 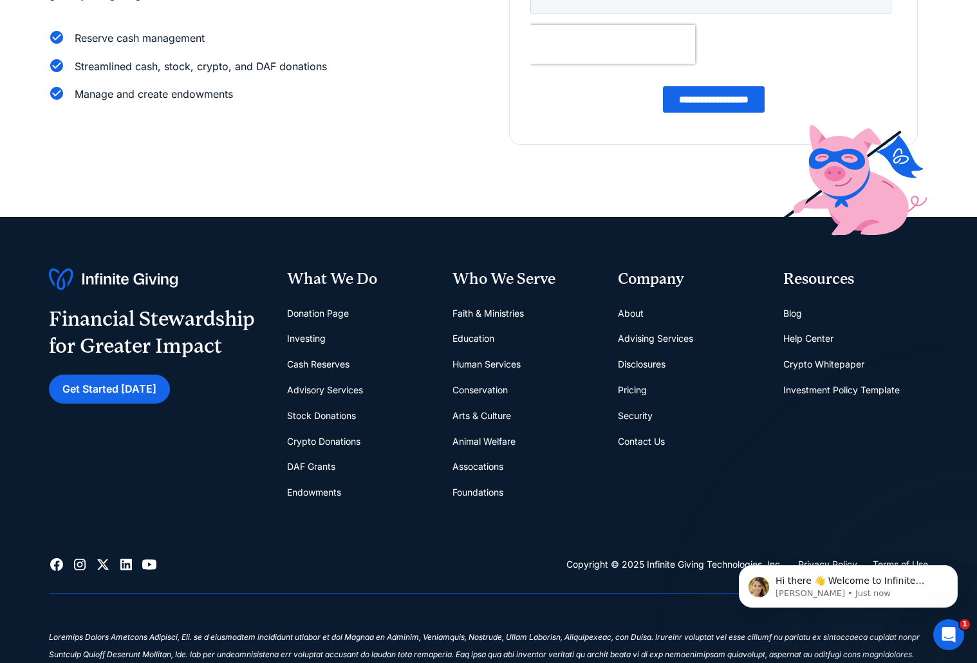 What do you see at coordinates (325, 390) in the screenshot?
I see `a: Advisory Services` at bounding box center [325, 390].